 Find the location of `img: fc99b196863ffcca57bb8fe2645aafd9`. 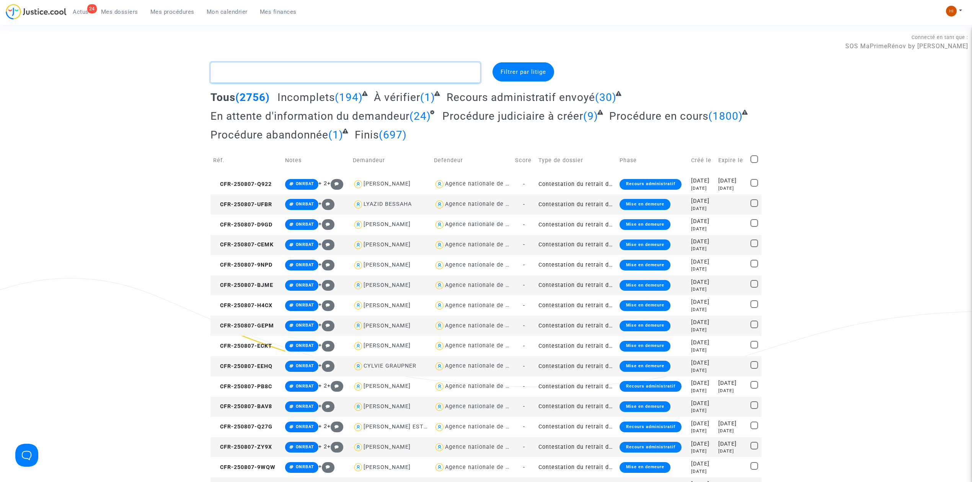

img: fc99b196863ffcca57bb8fe2645aafd9 is located at coordinates (951, 11).